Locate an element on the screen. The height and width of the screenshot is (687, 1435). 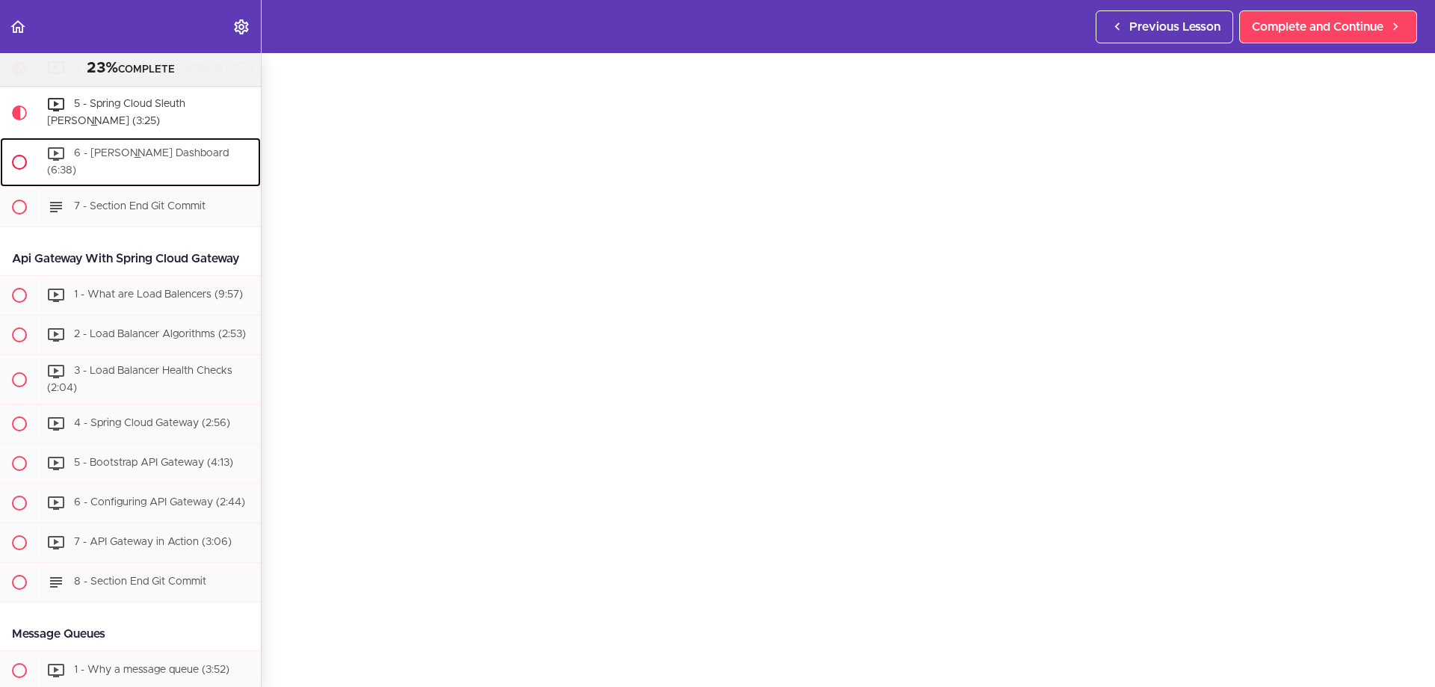
span: 2 - Load Balancer Algorithms (2:53) is located at coordinates (160, 334).